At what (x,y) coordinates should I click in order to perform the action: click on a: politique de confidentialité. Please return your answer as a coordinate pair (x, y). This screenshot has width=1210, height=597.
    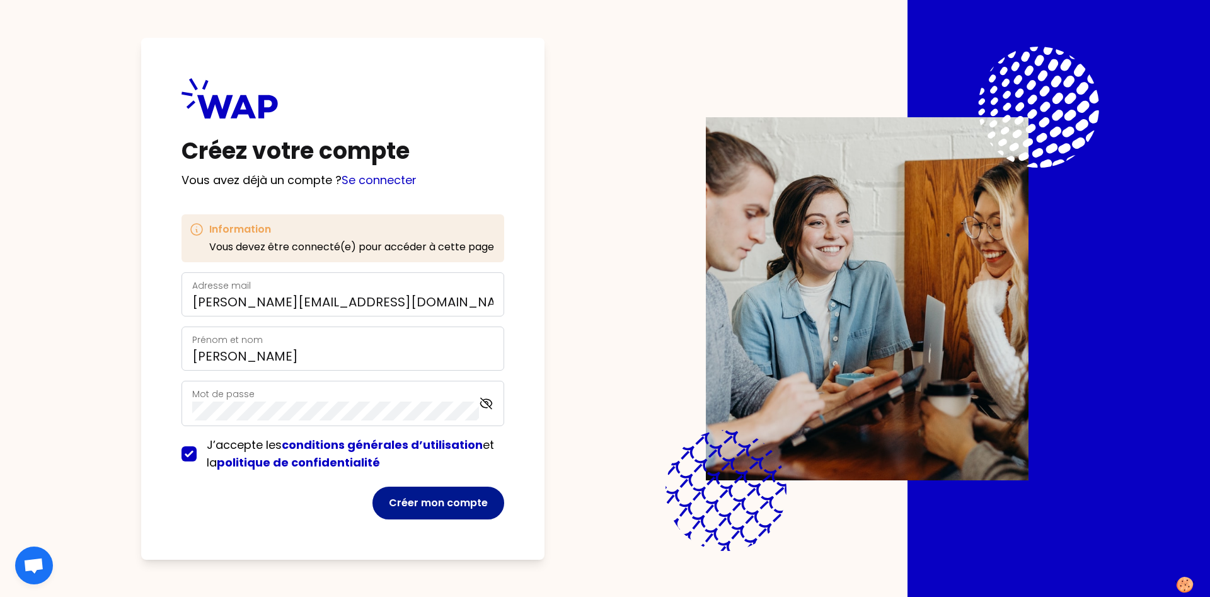
    Looking at the image, I should click on (298, 462).